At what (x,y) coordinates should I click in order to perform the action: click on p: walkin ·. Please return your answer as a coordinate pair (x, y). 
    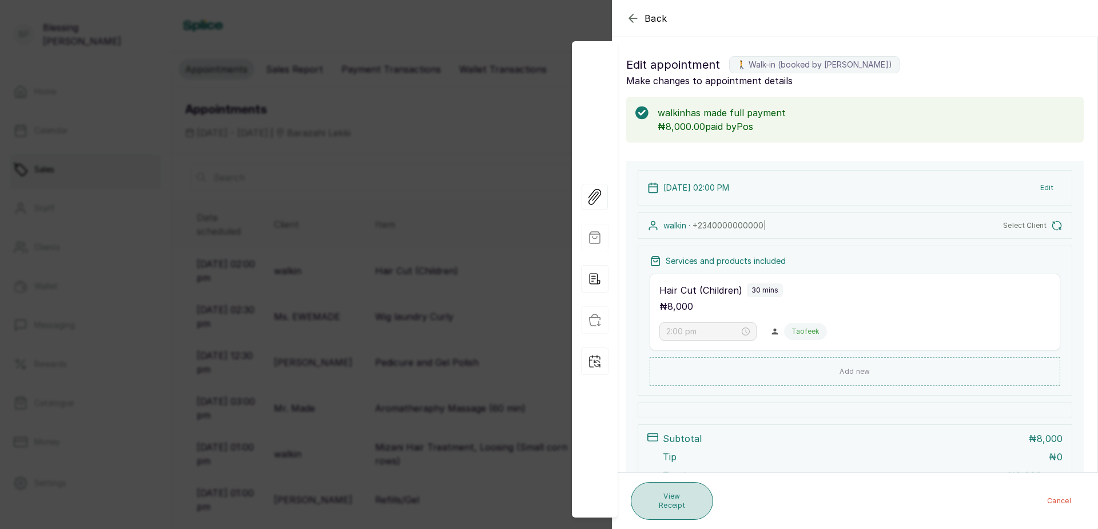
    Looking at the image, I should click on (715, 225).